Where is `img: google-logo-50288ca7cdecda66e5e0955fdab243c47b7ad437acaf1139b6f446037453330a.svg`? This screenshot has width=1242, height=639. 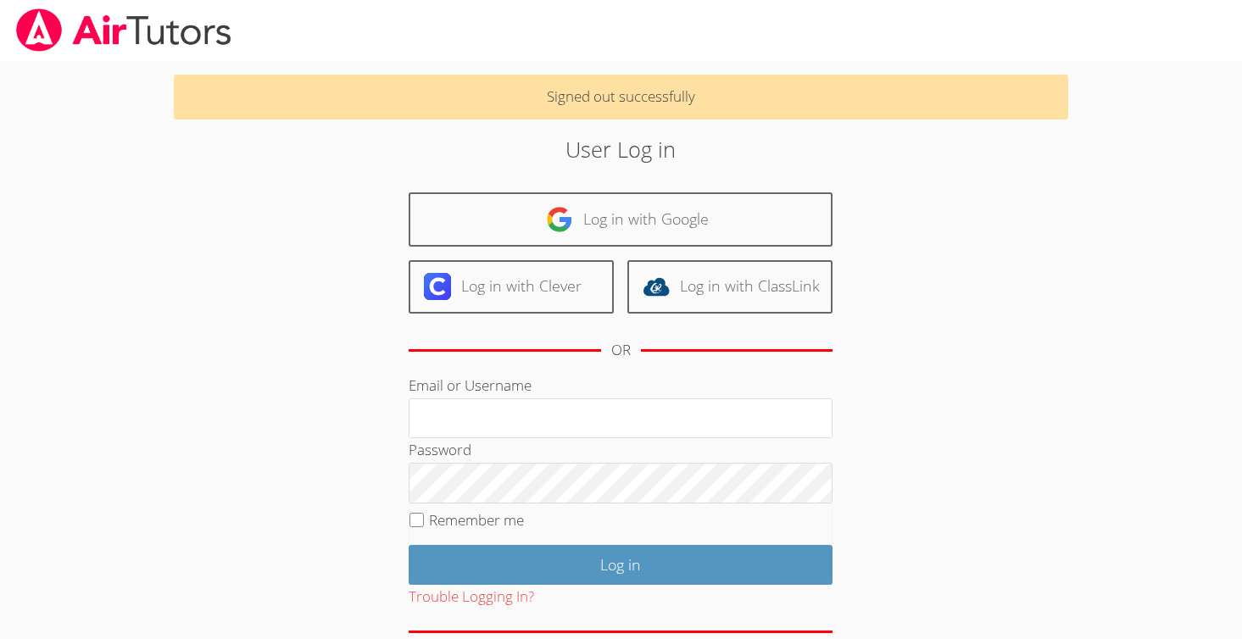
img: google-logo-50288ca7cdecda66e5e0955fdab243c47b7ad437acaf1139b6f446037453330a.svg is located at coordinates (559, 220).